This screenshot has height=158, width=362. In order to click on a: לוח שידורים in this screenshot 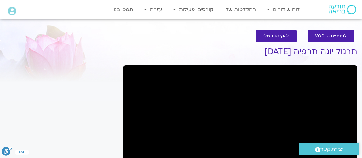, I will do `click(283, 9)`.